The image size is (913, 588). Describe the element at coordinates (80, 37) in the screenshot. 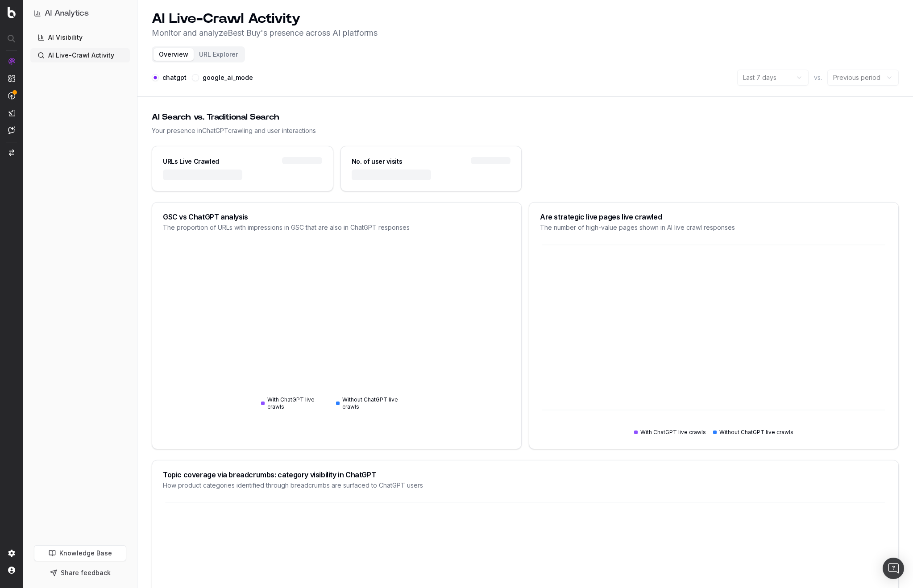

I see `a: AI Visibility` at that location.